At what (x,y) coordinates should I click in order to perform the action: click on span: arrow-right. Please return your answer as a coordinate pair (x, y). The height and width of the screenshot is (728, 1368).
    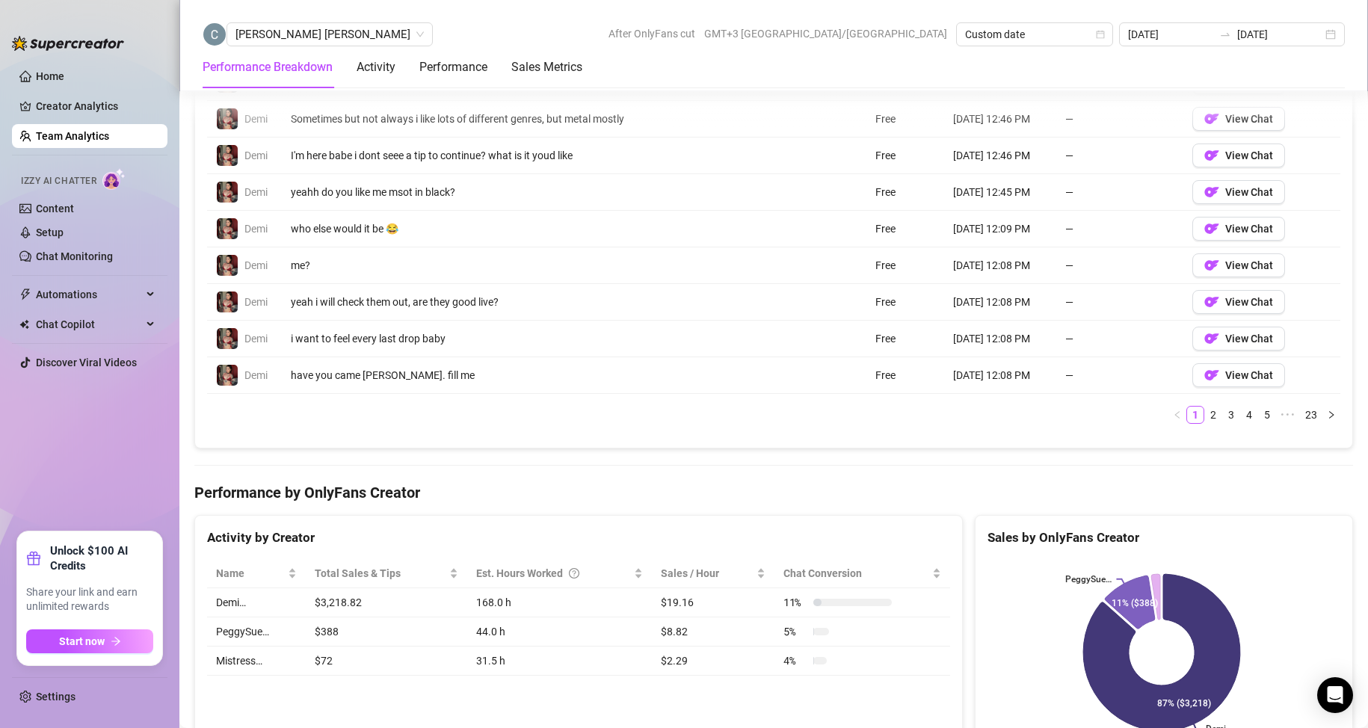
    Looking at the image, I should click on (116, 641).